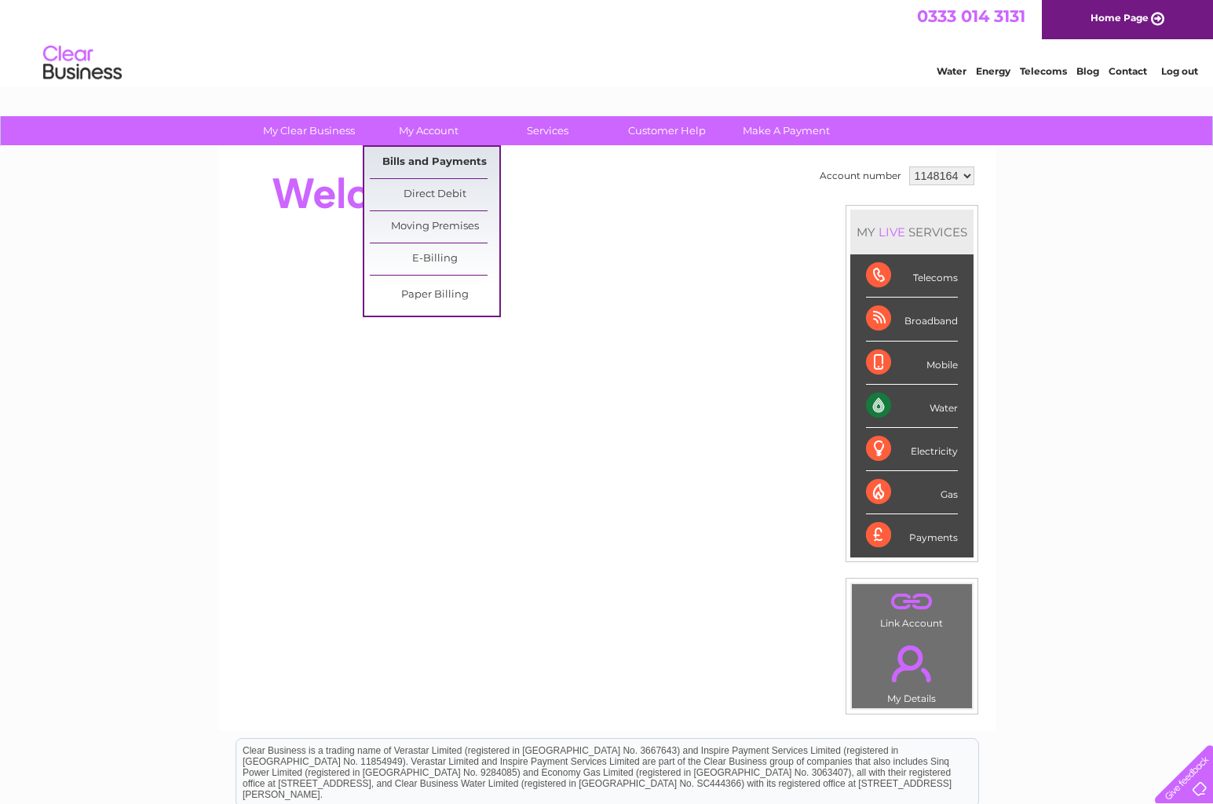 The height and width of the screenshot is (804, 1213). What do you see at coordinates (892, 232) in the screenshot?
I see `div: LIVE` at bounding box center [892, 232].